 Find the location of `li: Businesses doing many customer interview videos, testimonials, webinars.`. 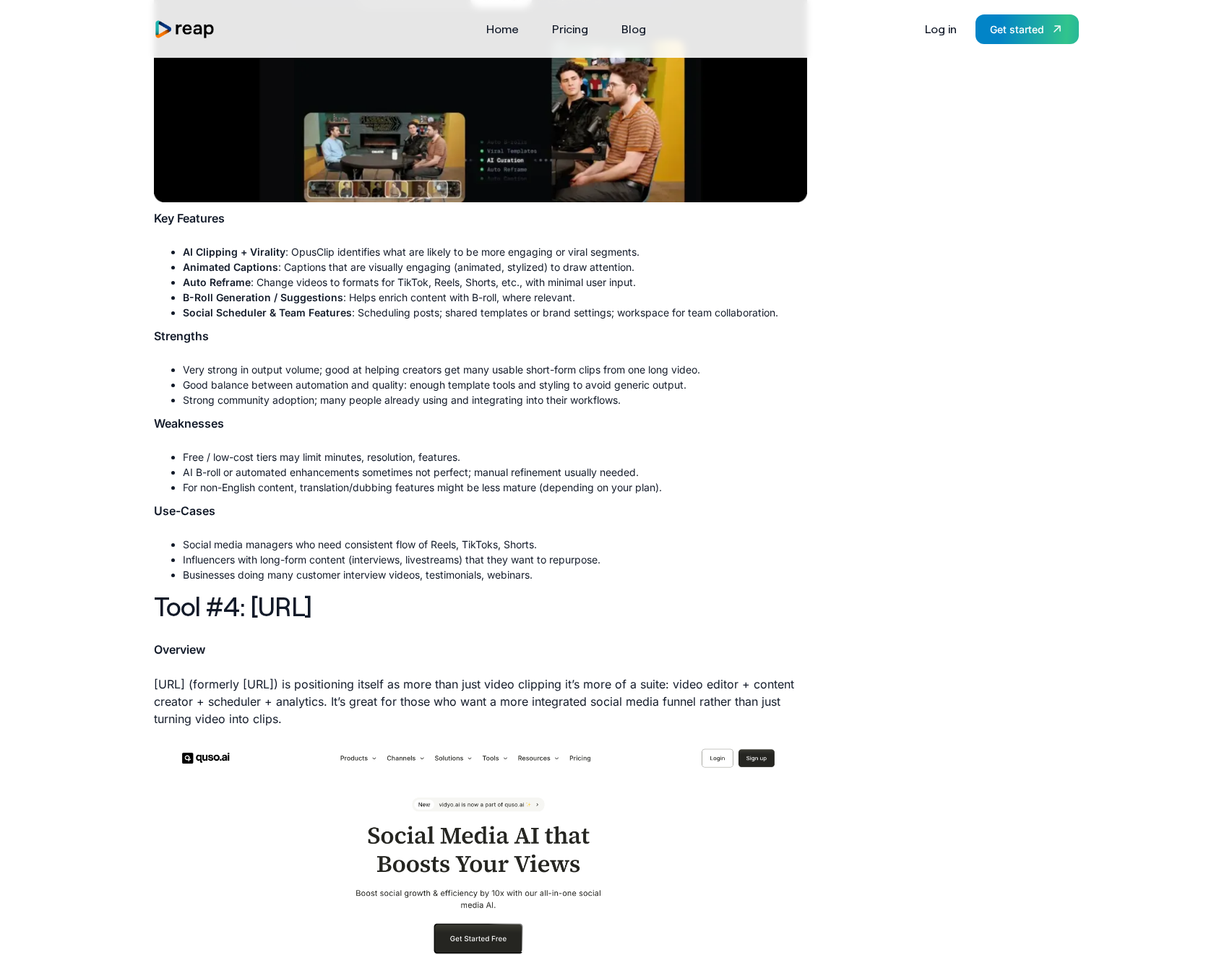

li: Businesses doing many customer interview videos, testimonials, webinars. is located at coordinates (494, 575).